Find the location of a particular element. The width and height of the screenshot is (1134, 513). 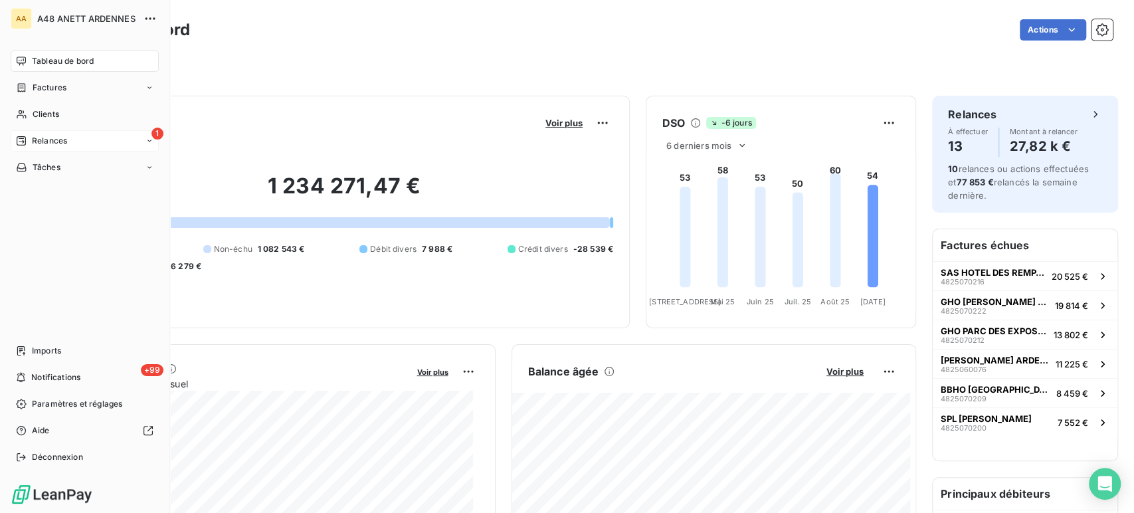

span: 8 459 € is located at coordinates (1072, 393).